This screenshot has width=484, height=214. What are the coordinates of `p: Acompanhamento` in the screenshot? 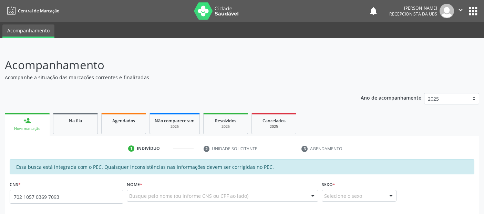 It's located at (171, 65).